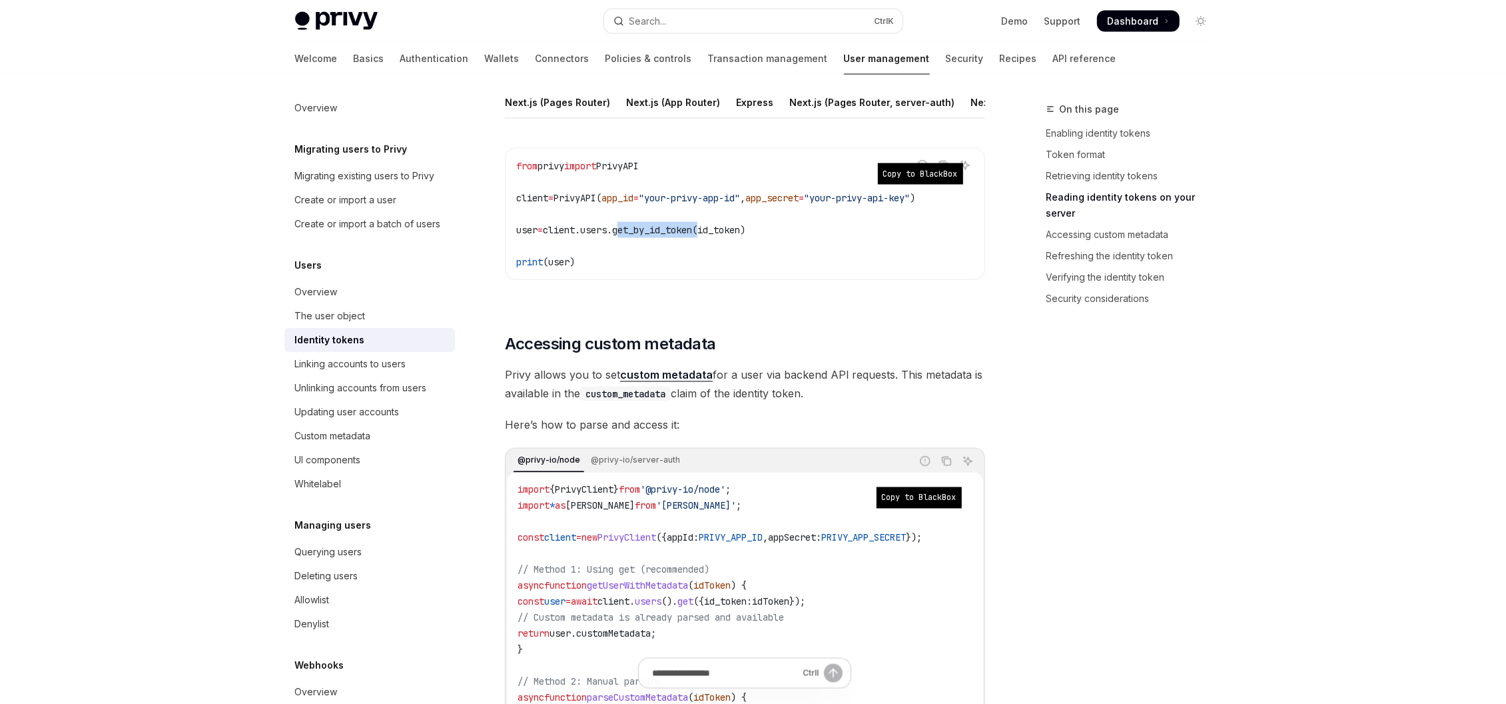  I want to click on span: privy, so click(551, 166).